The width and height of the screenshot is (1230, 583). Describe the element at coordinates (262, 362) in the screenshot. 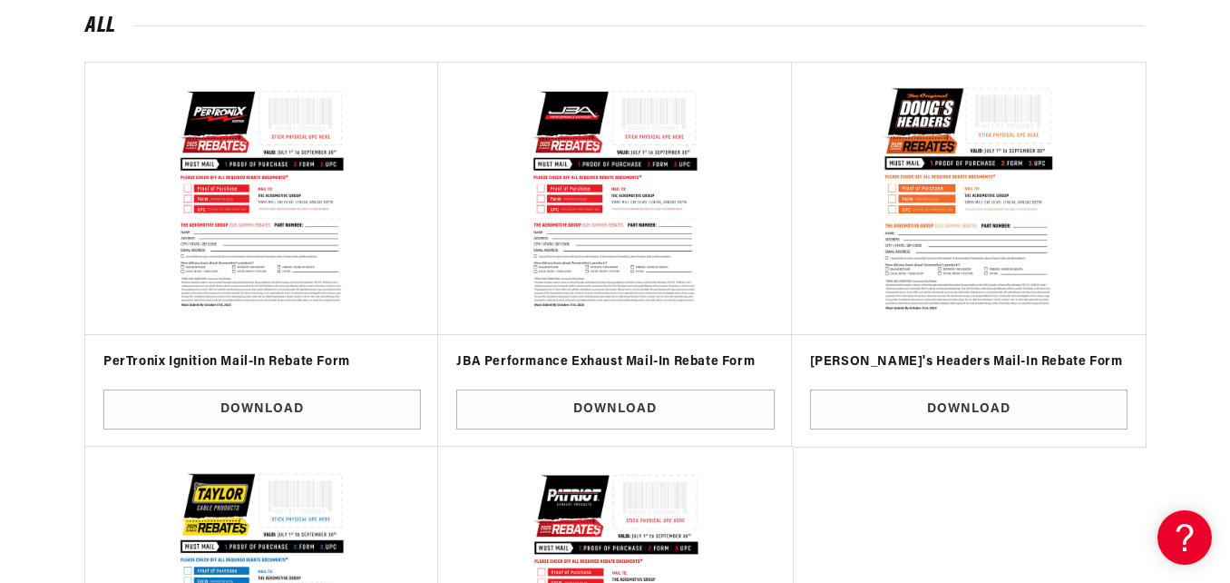

I see `h3: PerTronix Ignition Mail-In Rebate Form` at that location.